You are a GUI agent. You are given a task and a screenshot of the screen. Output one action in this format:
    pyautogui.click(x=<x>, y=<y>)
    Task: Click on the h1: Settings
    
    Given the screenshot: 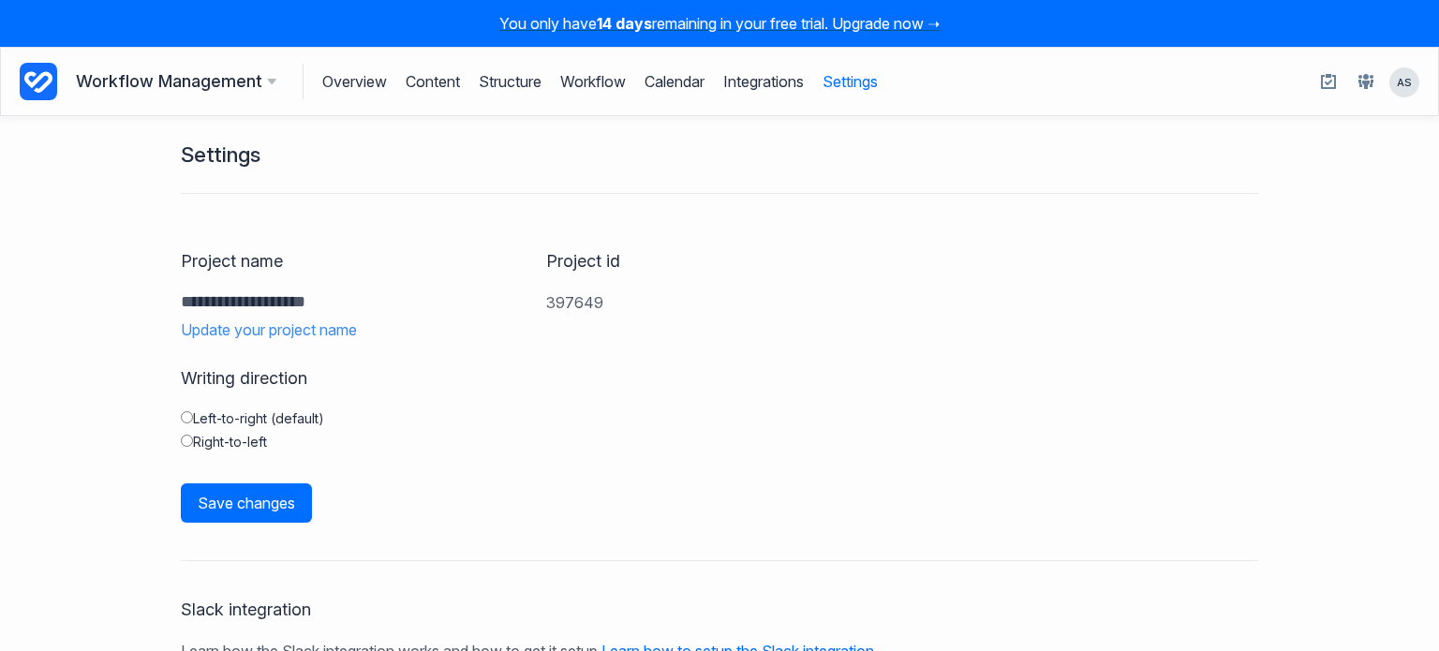 What is the action you would take?
    pyautogui.click(x=220, y=155)
    